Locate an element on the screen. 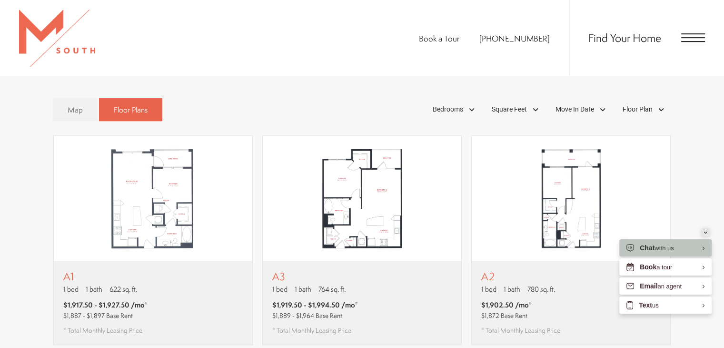 The image size is (724, 348). a: View floor plan A2 is located at coordinates (571, 240).